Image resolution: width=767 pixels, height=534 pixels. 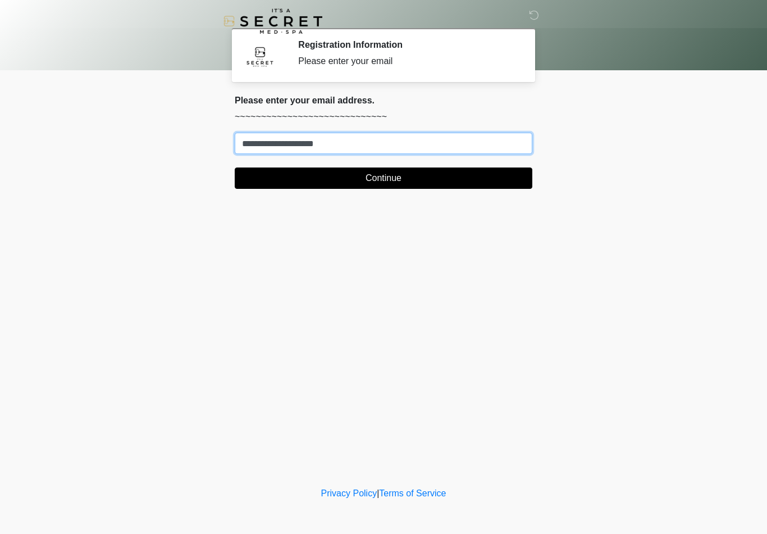 What do you see at coordinates (384, 100) in the screenshot?
I see `h2: Please enter your email address.` at bounding box center [384, 100].